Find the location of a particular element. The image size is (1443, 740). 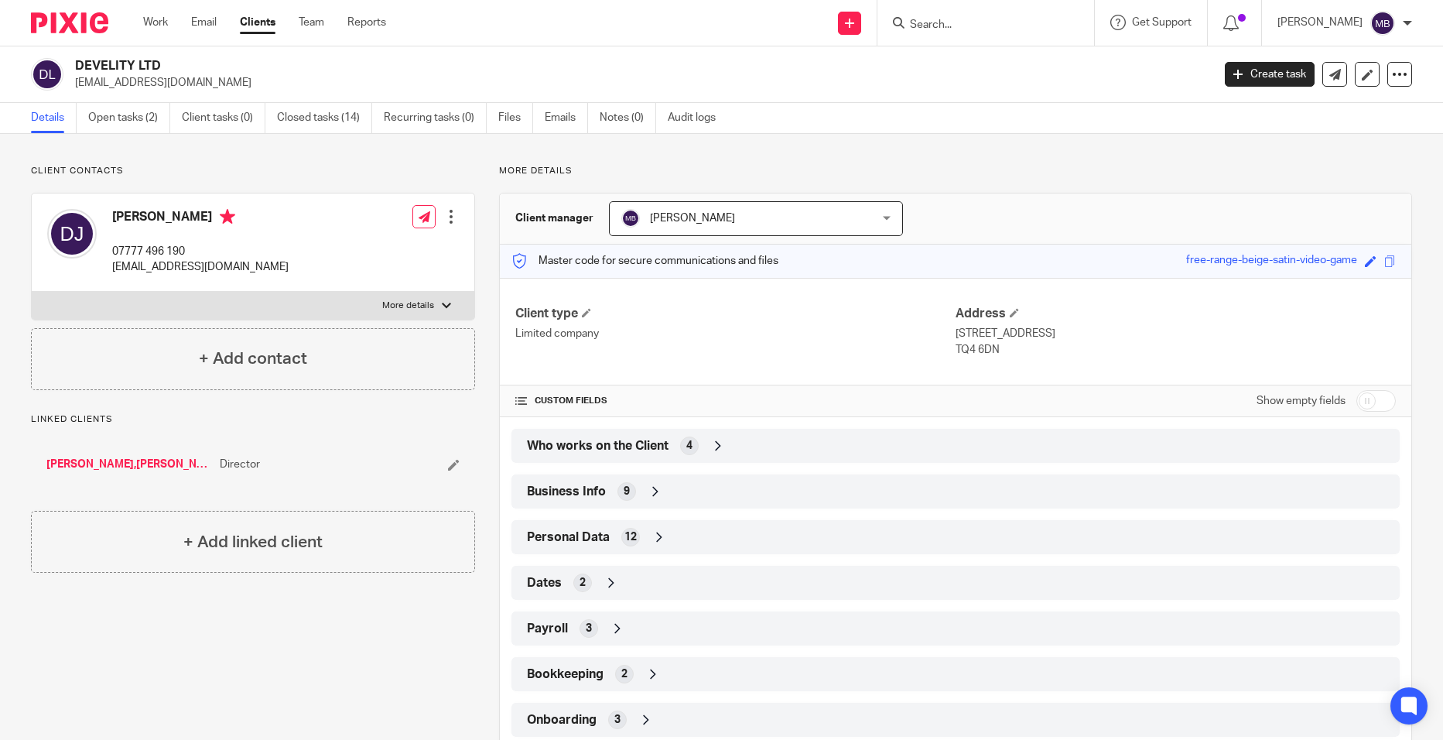

p: TQ4 6DN is located at coordinates (1175, 350).